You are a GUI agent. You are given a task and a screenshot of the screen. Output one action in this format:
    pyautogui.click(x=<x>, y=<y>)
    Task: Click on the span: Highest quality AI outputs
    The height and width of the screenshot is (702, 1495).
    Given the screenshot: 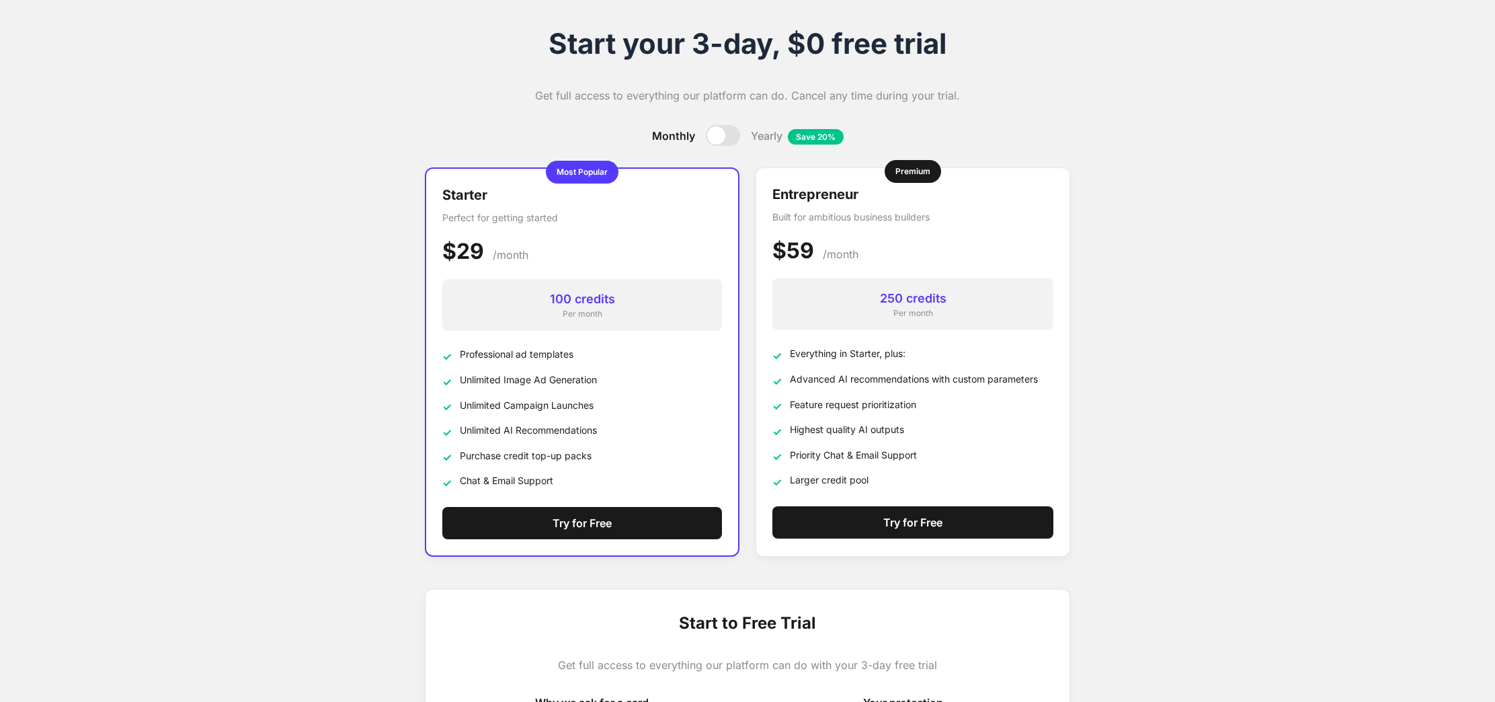 What is the action you would take?
    pyautogui.click(x=847, y=429)
    